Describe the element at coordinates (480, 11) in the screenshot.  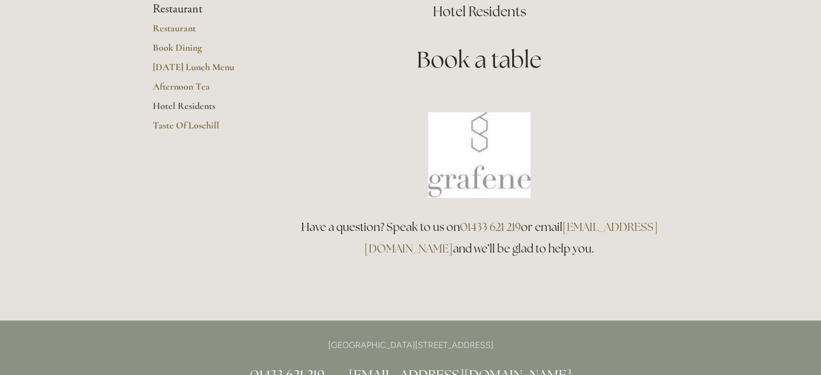
I see `h2: Hotel Residents` at that location.